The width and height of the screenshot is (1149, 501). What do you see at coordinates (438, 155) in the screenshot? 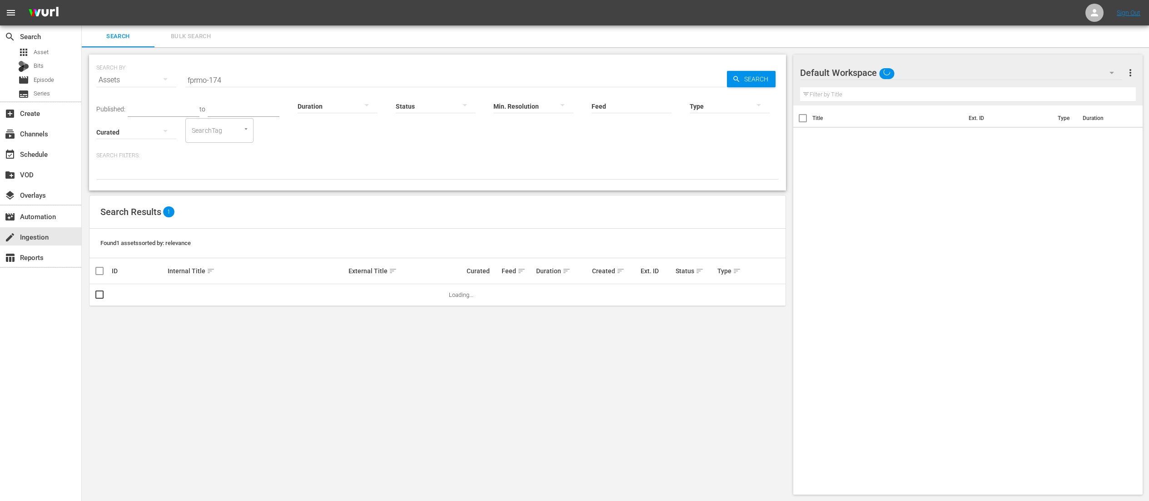
I see `p: Search Filters:` at bounding box center [438, 155].